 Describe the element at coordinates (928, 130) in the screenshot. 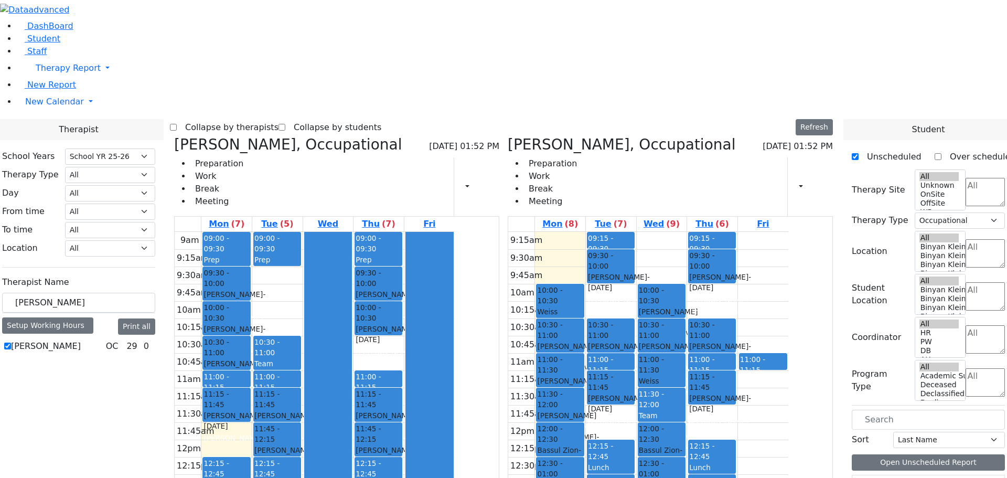

I see `span: Student` at that location.